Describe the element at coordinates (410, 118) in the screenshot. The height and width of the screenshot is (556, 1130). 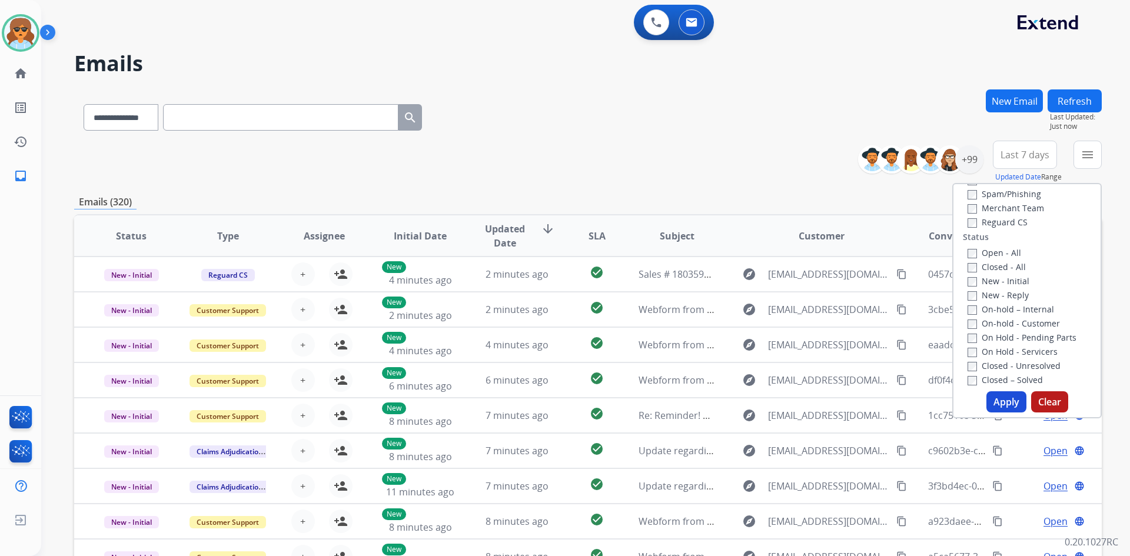
I see `mat-icon: search` at that location.